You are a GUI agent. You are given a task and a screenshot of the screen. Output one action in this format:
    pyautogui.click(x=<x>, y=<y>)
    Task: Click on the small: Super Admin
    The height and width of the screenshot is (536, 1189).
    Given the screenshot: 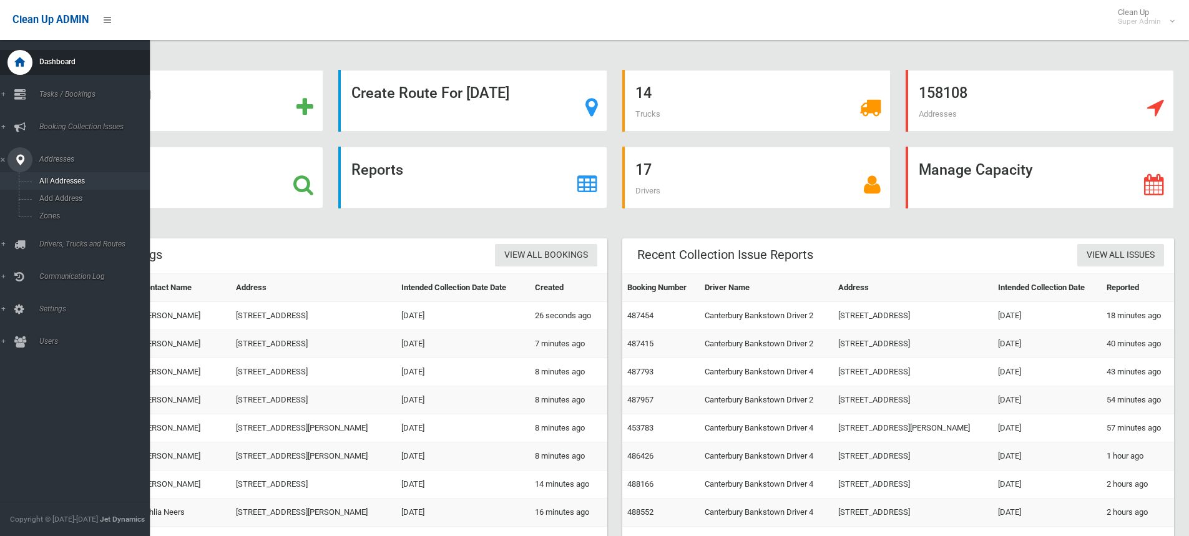 What is the action you would take?
    pyautogui.click(x=1139, y=21)
    